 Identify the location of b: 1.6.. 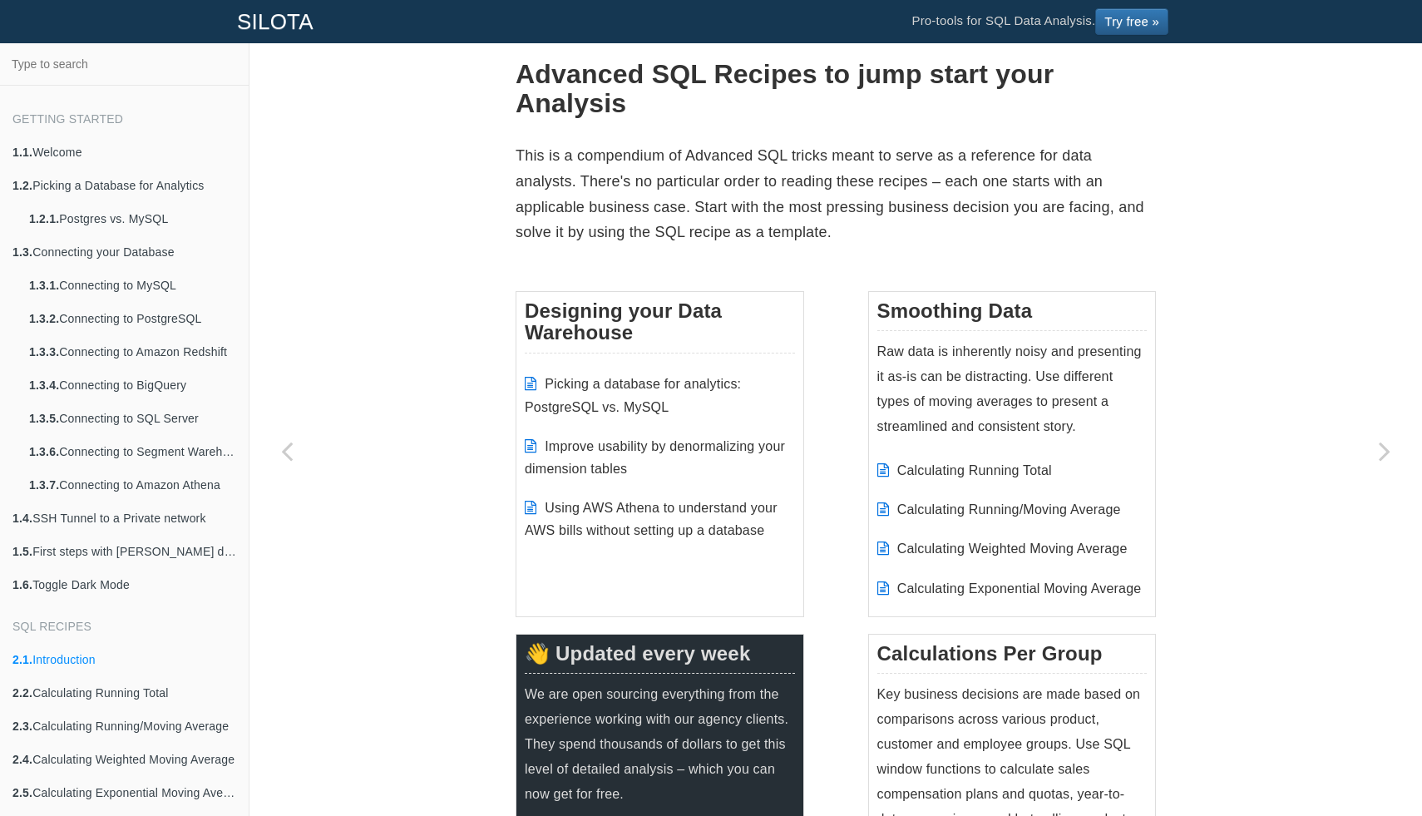
(22, 585).